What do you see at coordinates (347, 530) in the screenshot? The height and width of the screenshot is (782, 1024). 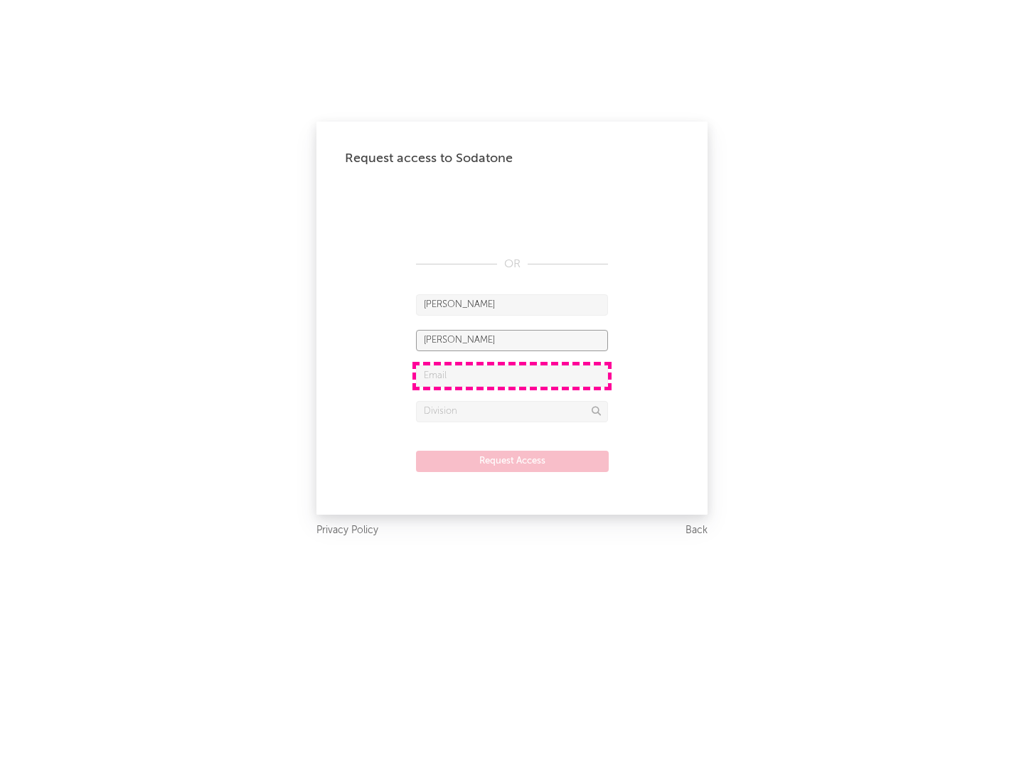 I see `a: Privacy Policy` at bounding box center [347, 530].